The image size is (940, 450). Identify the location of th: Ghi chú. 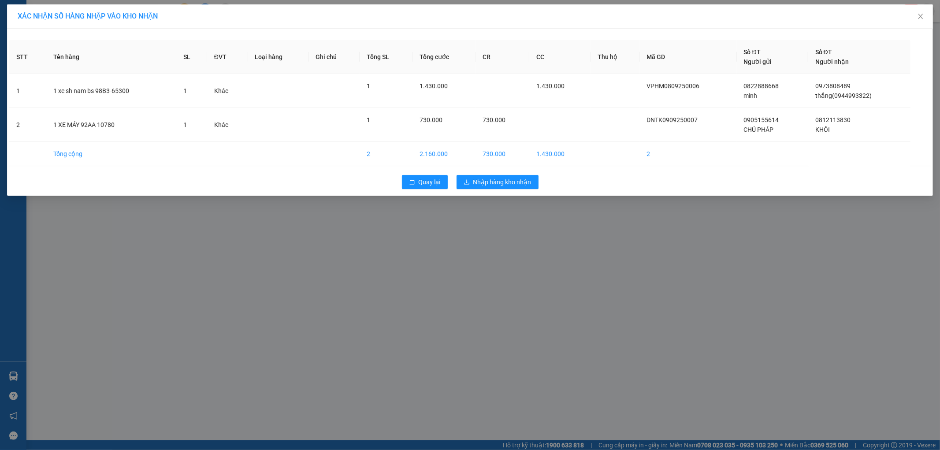
(334, 57).